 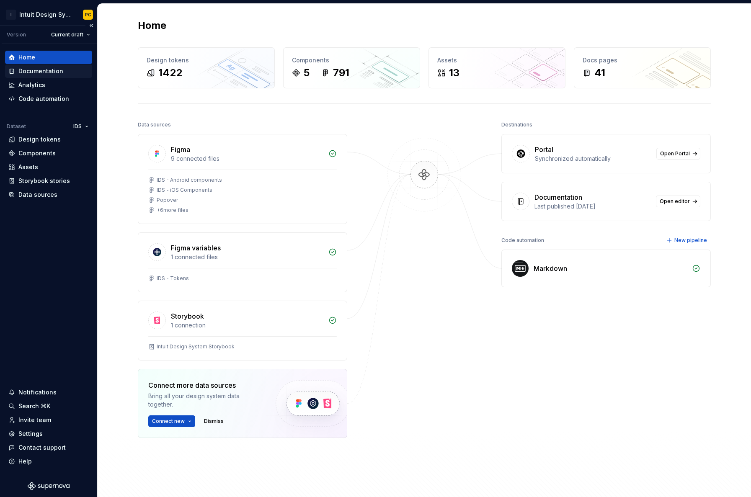 I want to click on a: Figma9 connected filesIDS - Android componentsIDS - iOS ComponentsPopover+6more files, so click(x=243, y=179).